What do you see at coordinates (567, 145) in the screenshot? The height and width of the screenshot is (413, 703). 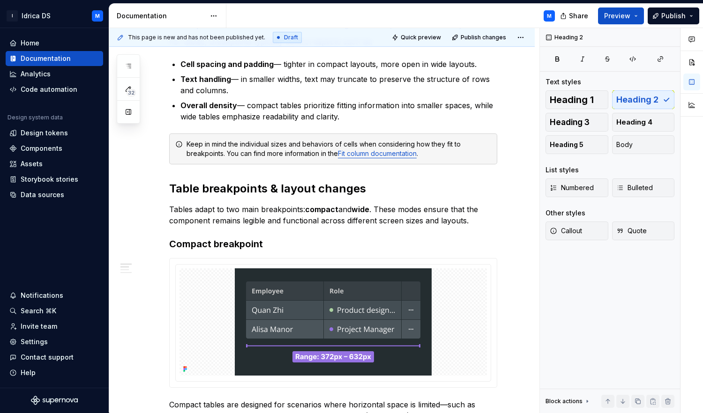 I see `span: Heading 5` at bounding box center [567, 145].